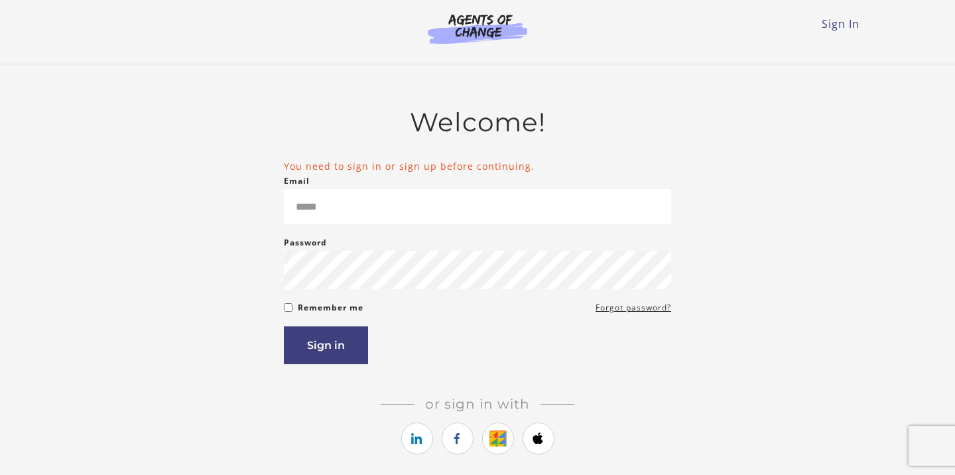 The width and height of the screenshot is (955, 475). I want to click on a: https://courses.thinkific.com/users/auth/linkedin?ss%5Breferral%5D=&ss%5Buser_return_to%5D=%2Fcou..., so click(417, 439).